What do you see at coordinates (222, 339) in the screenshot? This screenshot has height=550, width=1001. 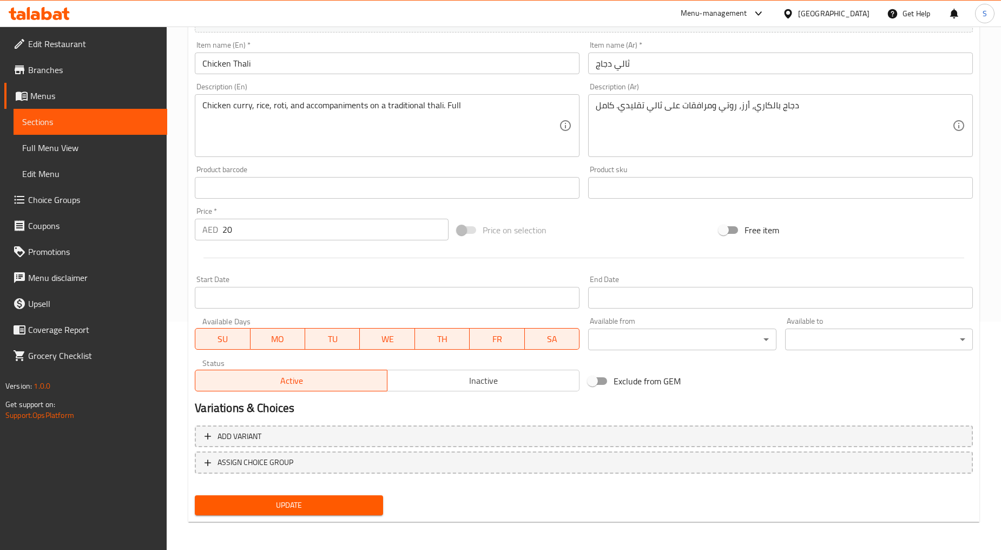 I see `span: SU` at bounding box center [222, 339].